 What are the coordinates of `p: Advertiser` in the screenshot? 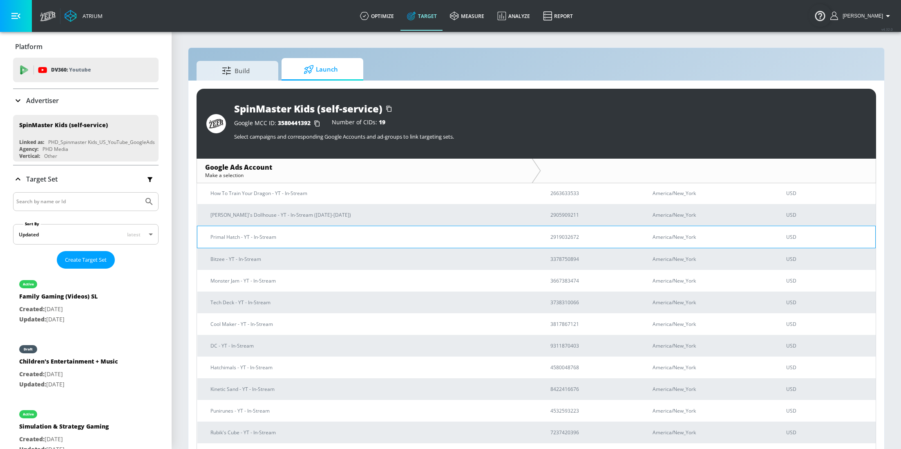 It's located at (42, 100).